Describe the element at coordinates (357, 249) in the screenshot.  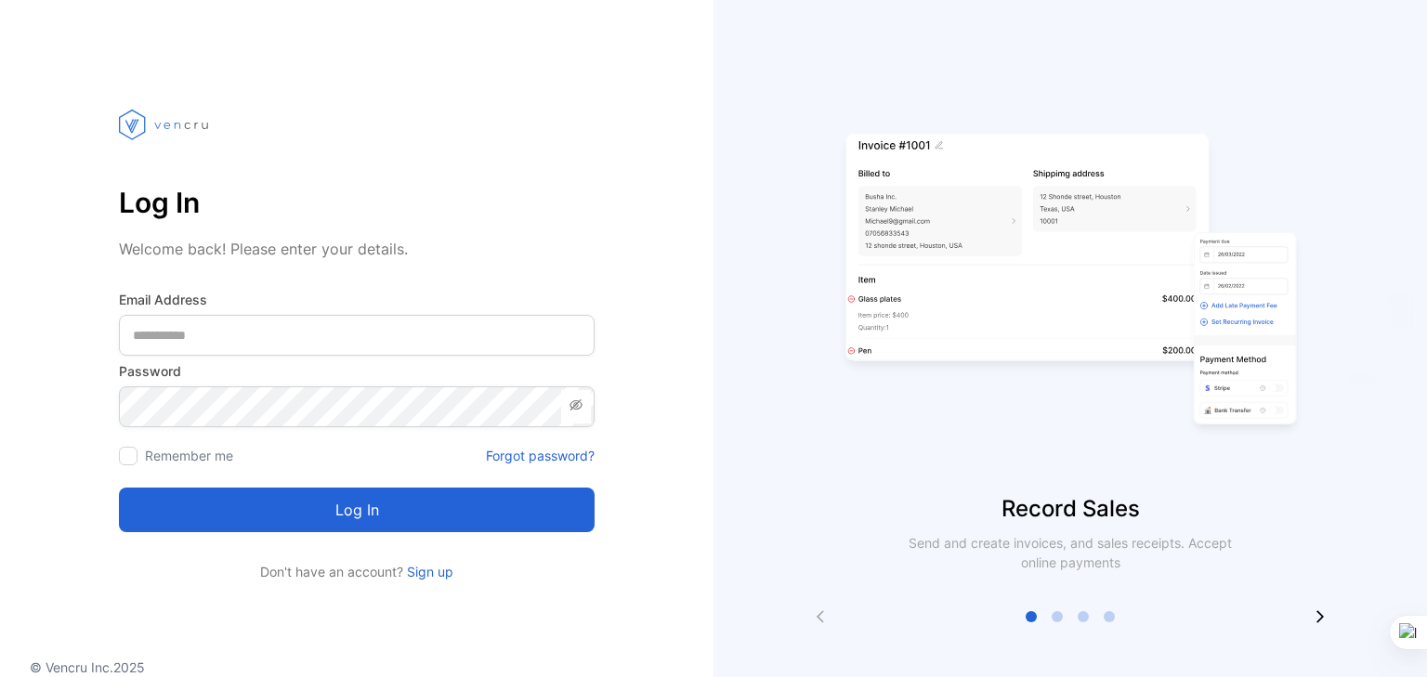
I see `p: Welcome back! Please enter your details.` at that location.